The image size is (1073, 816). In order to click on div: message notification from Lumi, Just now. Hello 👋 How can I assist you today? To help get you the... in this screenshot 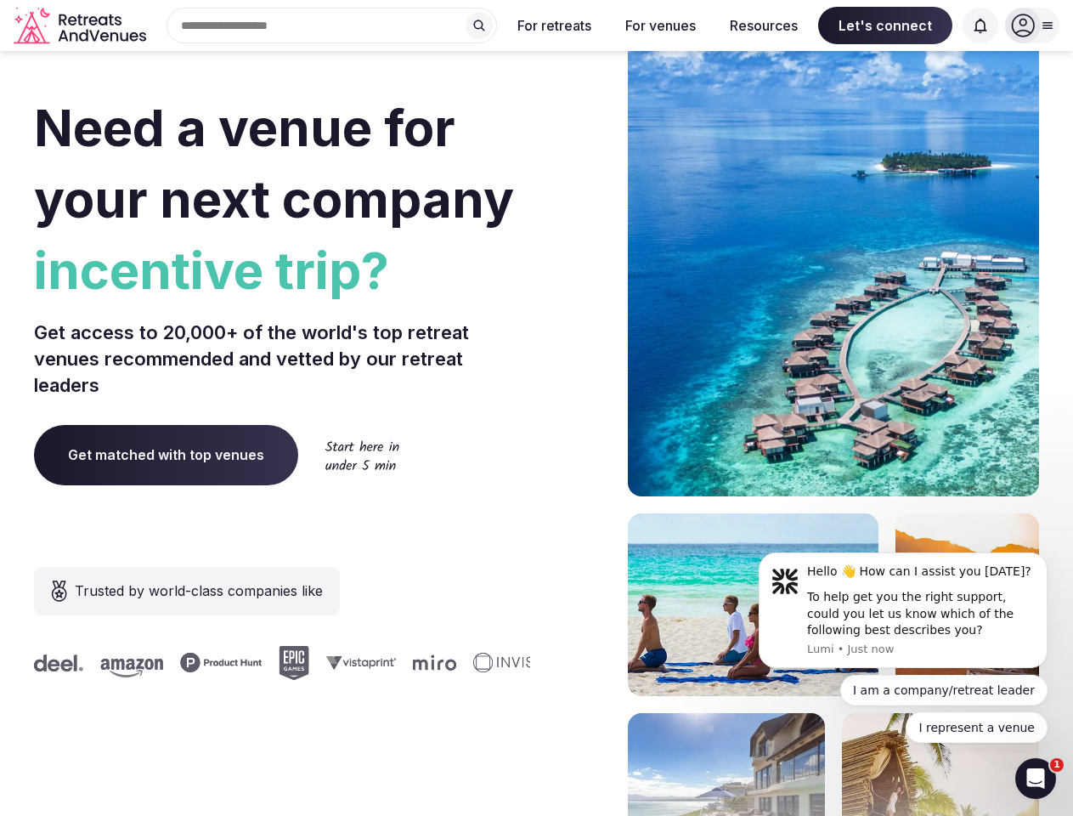, I will do `click(170, 73)`.